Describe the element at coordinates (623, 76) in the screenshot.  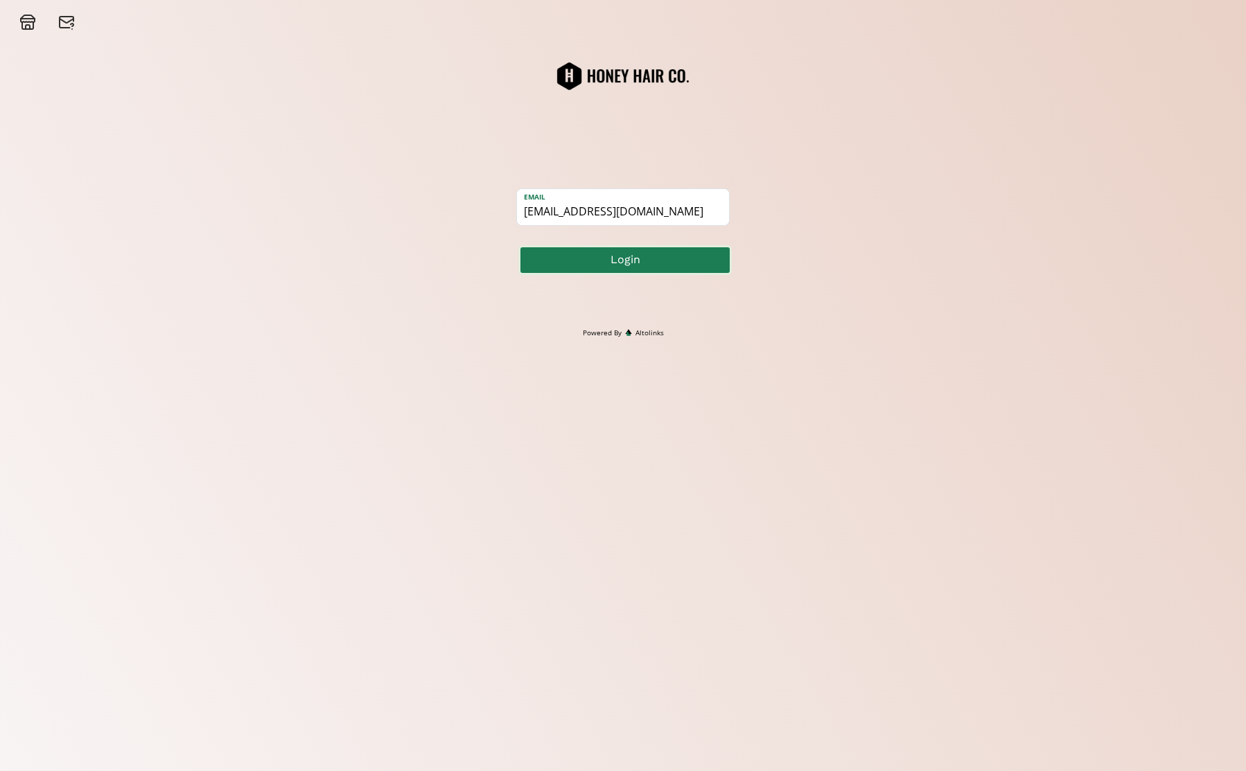
I see `img: QrgWYwbcqp6j` at that location.